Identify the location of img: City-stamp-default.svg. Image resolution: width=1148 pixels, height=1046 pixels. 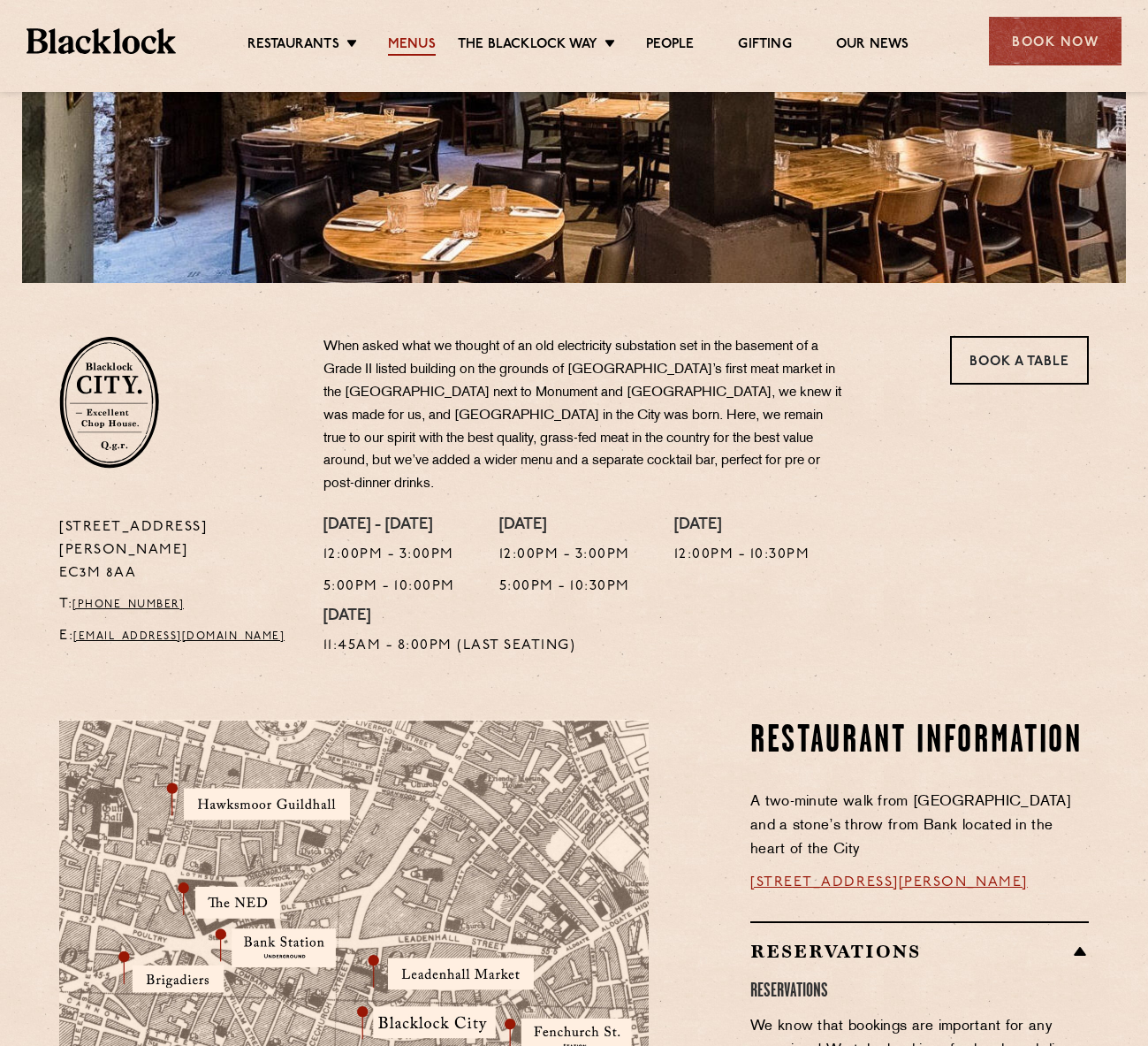
(109, 402).